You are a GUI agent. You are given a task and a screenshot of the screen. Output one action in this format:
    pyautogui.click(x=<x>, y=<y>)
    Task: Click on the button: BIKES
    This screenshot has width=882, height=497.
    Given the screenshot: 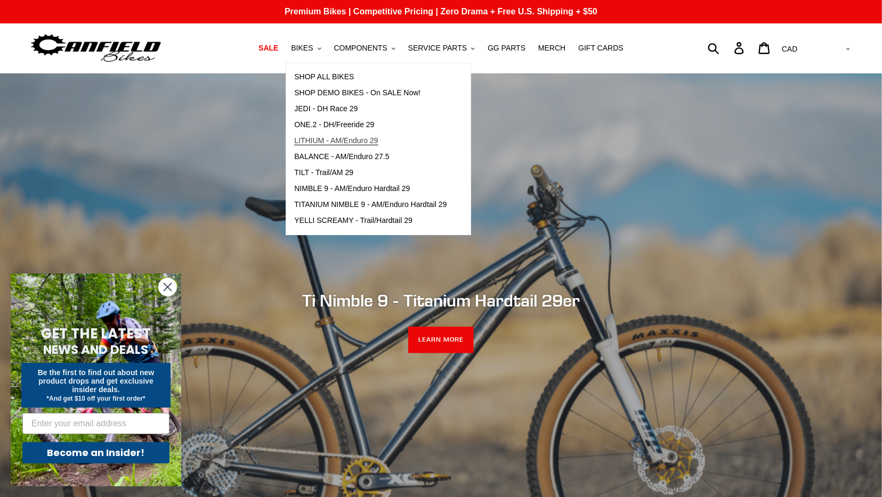 What is the action you would take?
    pyautogui.click(x=306, y=48)
    